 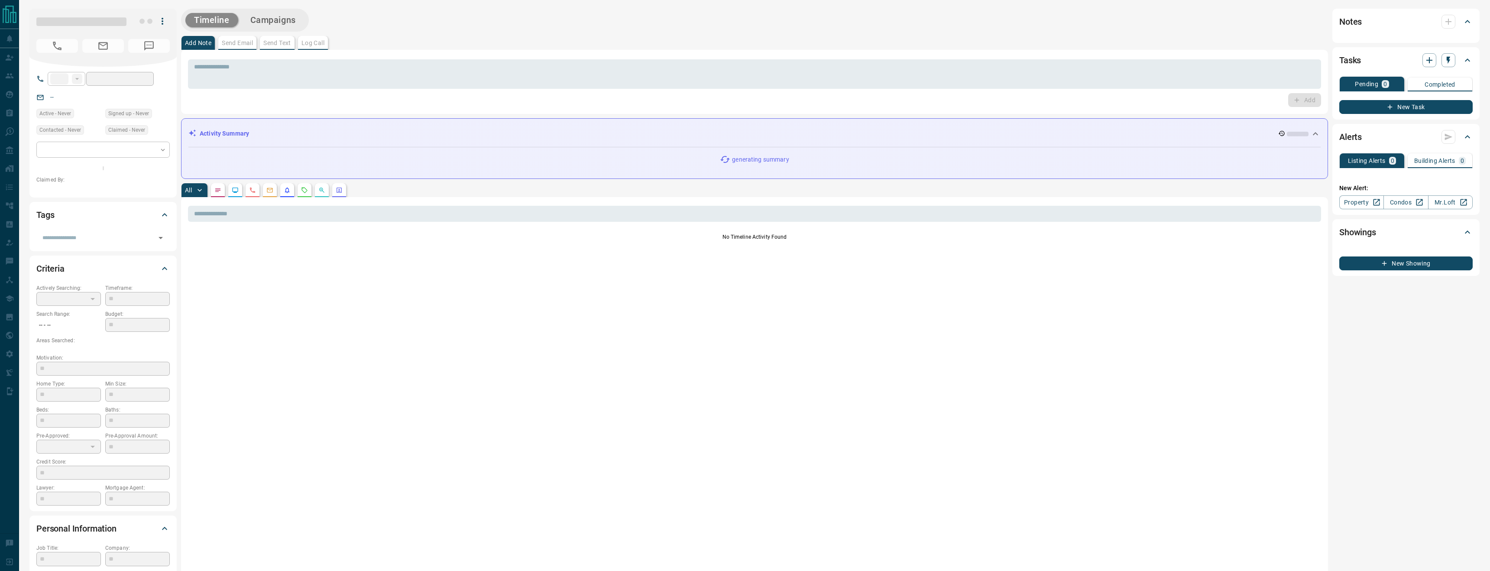 I want to click on h2: Notes, so click(x=1351, y=22).